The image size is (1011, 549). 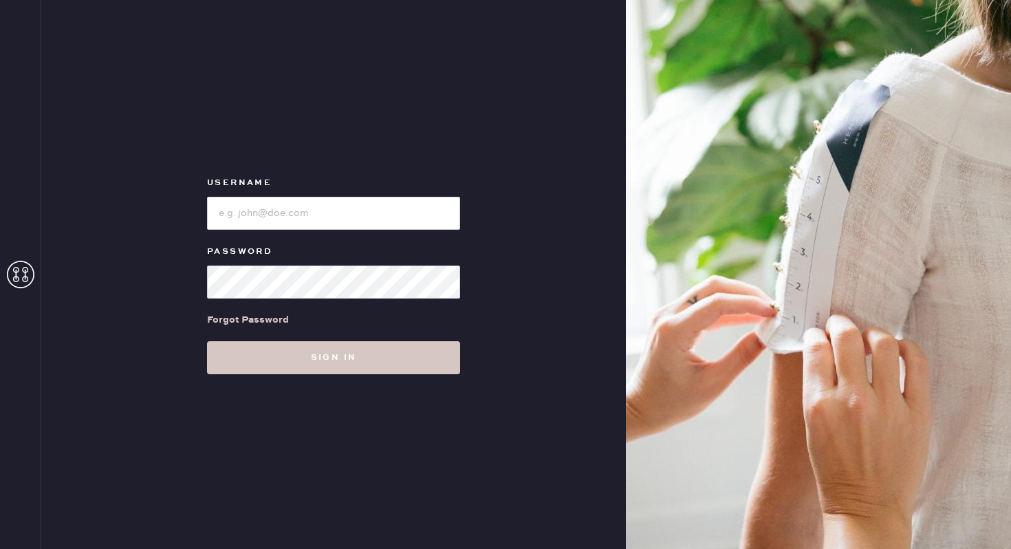 What do you see at coordinates (333, 252) in the screenshot?
I see `label: Password` at bounding box center [333, 252].